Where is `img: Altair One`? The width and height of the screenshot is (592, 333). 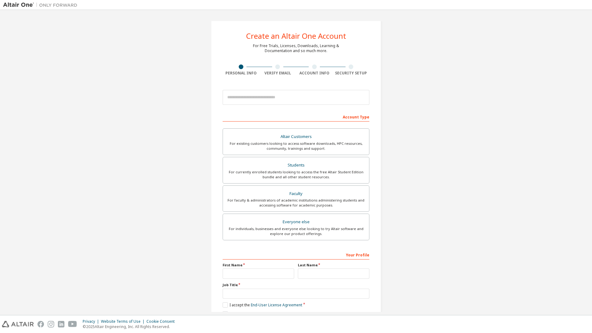
img: Altair One is located at coordinates (42, 5).